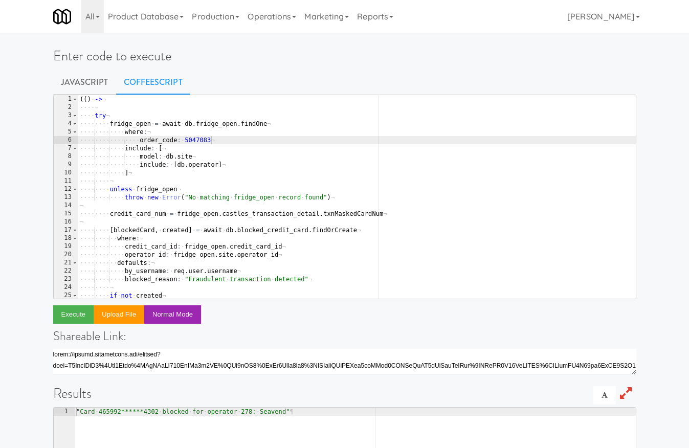  I want to click on div: 16, so click(66, 222).